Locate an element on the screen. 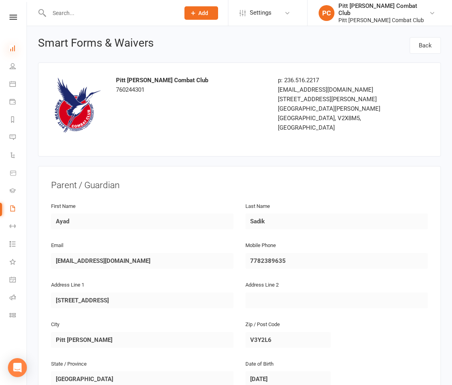 The image size is (452, 385). a: Payments is located at coordinates (18, 102).